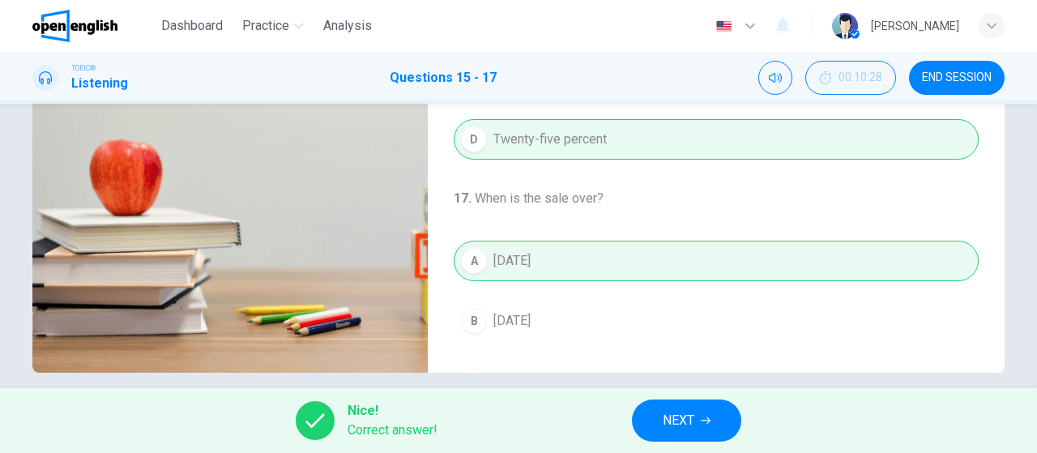  Describe the element at coordinates (273, 26) in the screenshot. I see `button: Practice` at that location.